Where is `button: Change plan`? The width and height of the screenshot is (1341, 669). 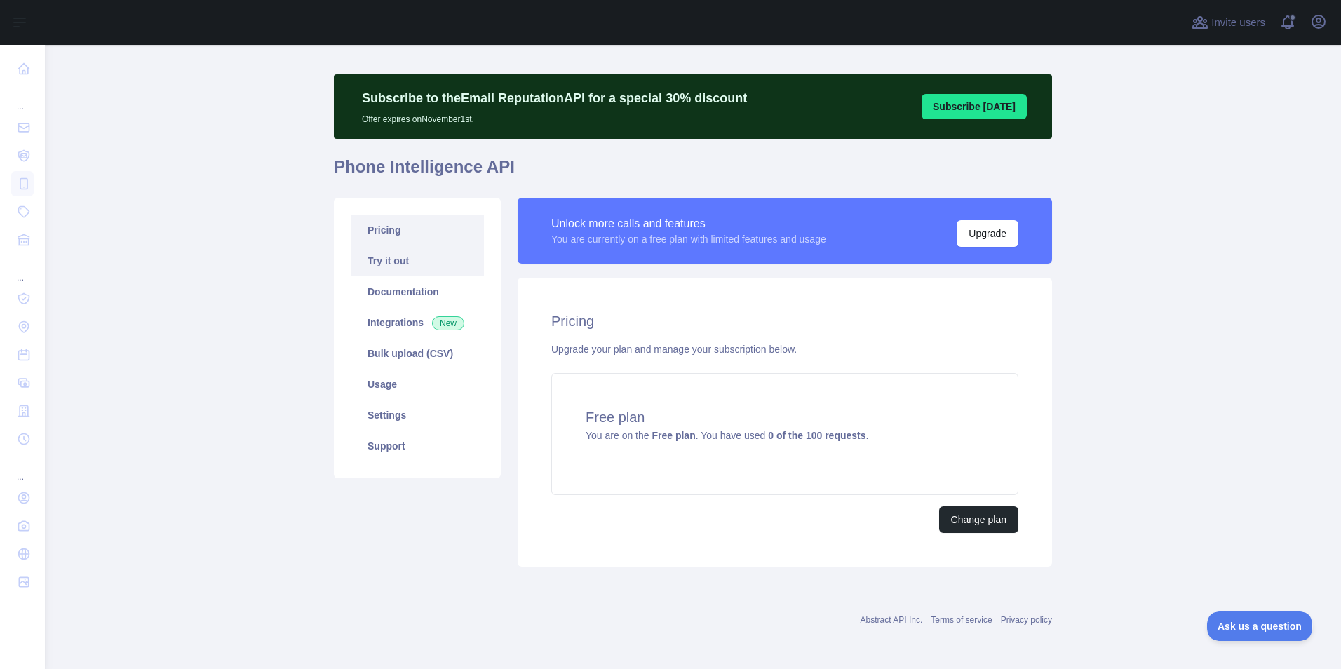 button: Change plan is located at coordinates (979, 520).